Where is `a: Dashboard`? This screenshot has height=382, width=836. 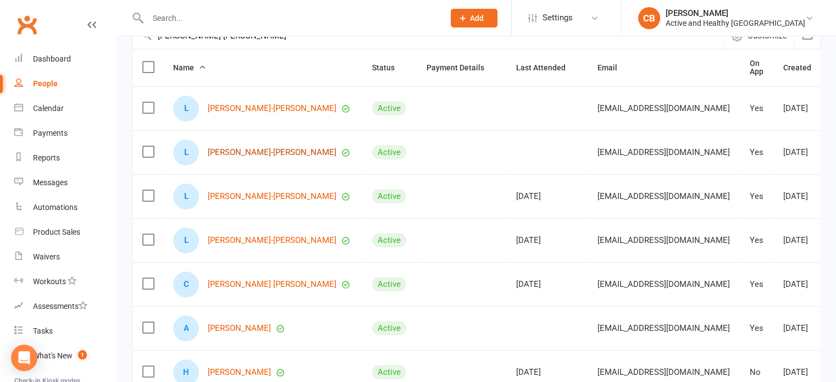 a: Dashboard is located at coordinates (65, 59).